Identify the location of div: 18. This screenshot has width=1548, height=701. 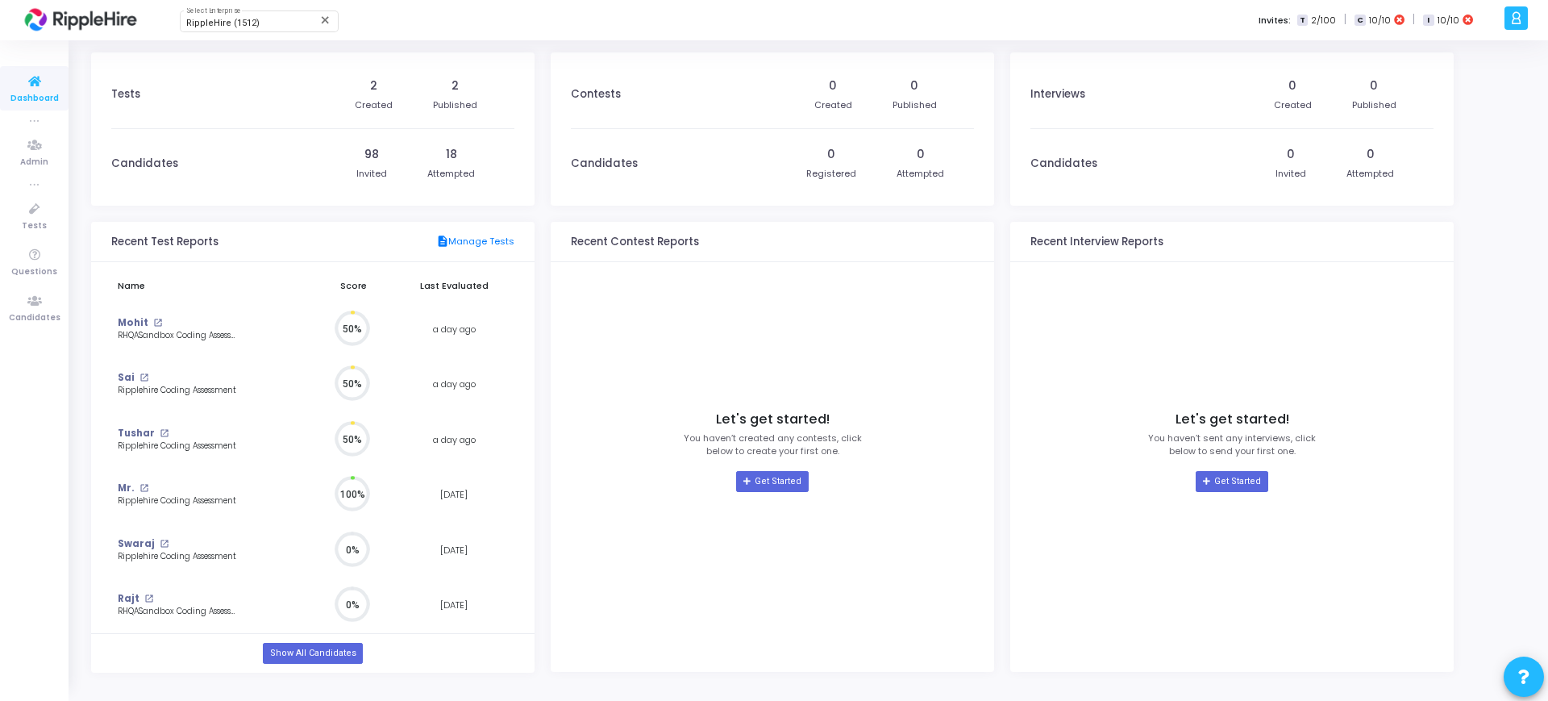
(452, 154).